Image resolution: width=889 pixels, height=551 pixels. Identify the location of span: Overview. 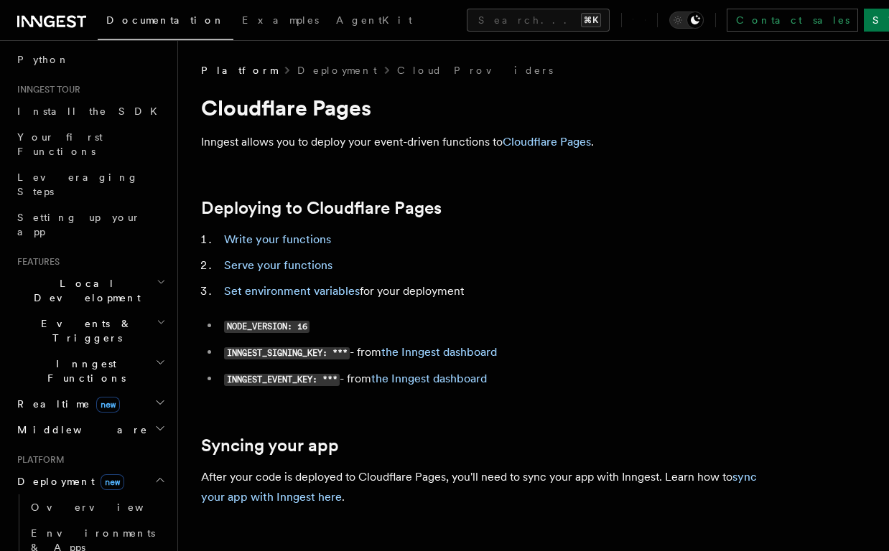
(105, 508).